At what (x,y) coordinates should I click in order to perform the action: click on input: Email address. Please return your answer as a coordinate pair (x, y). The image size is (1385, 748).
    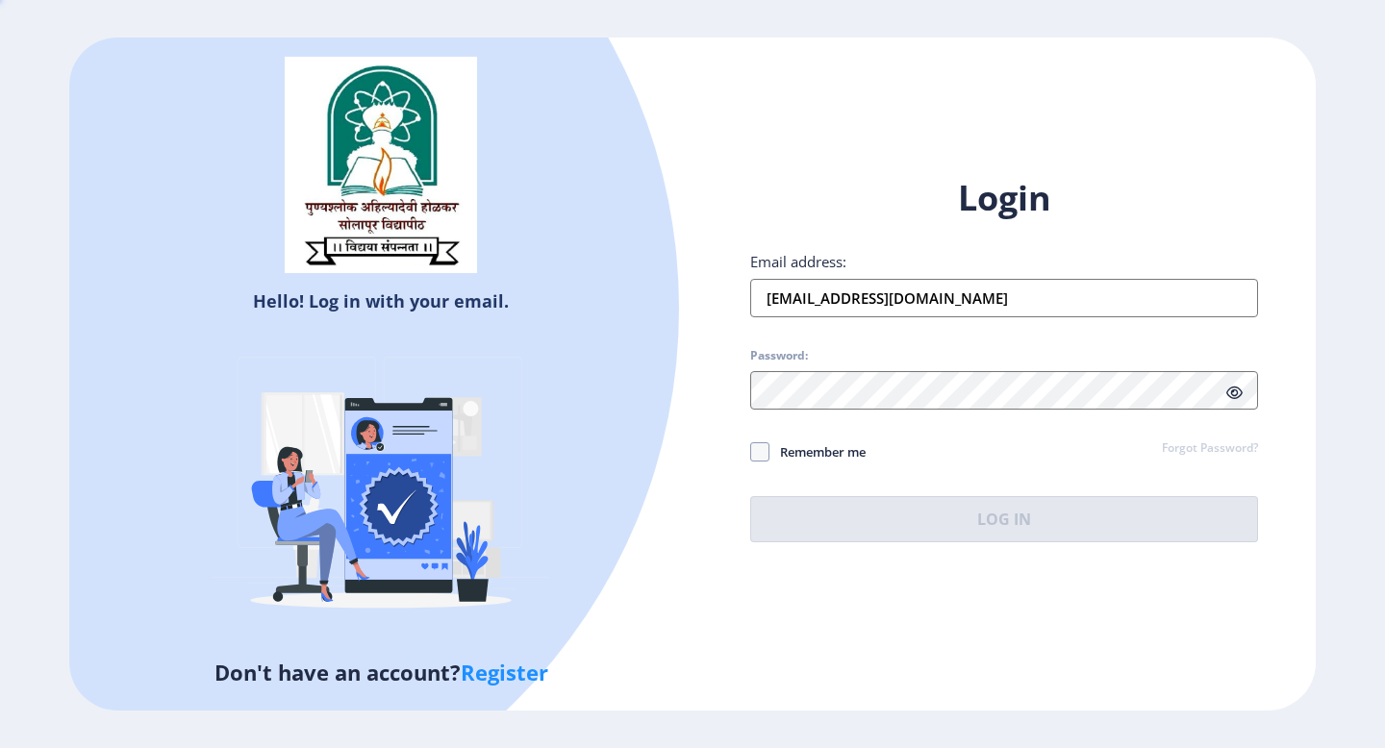
    Looking at the image, I should click on (1004, 298).